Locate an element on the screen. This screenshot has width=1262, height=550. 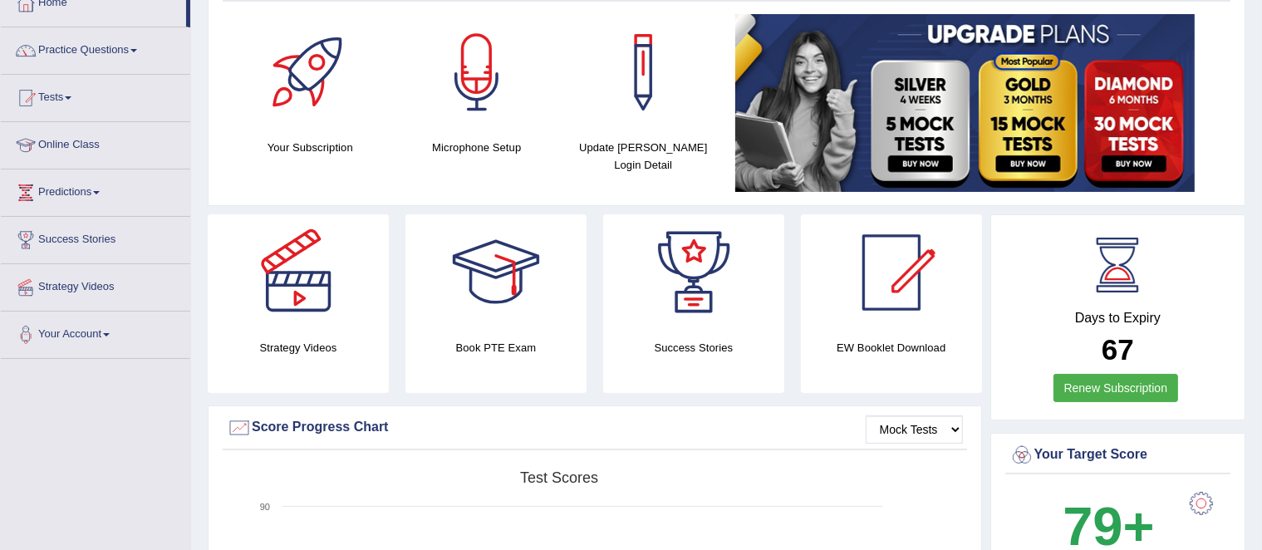
a: Online Class is located at coordinates (96, 143).